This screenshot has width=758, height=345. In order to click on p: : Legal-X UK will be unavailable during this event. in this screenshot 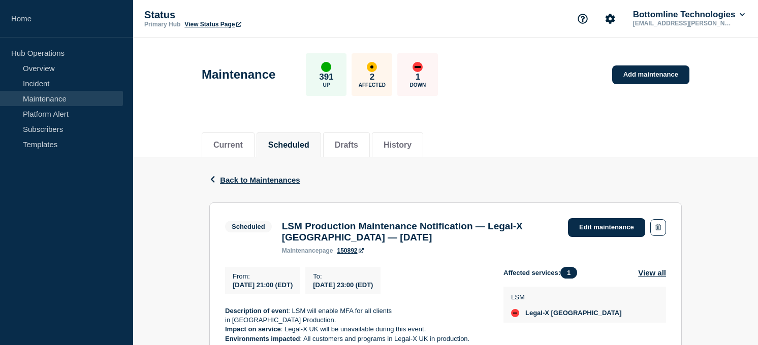, I will do `click(356, 330)`.